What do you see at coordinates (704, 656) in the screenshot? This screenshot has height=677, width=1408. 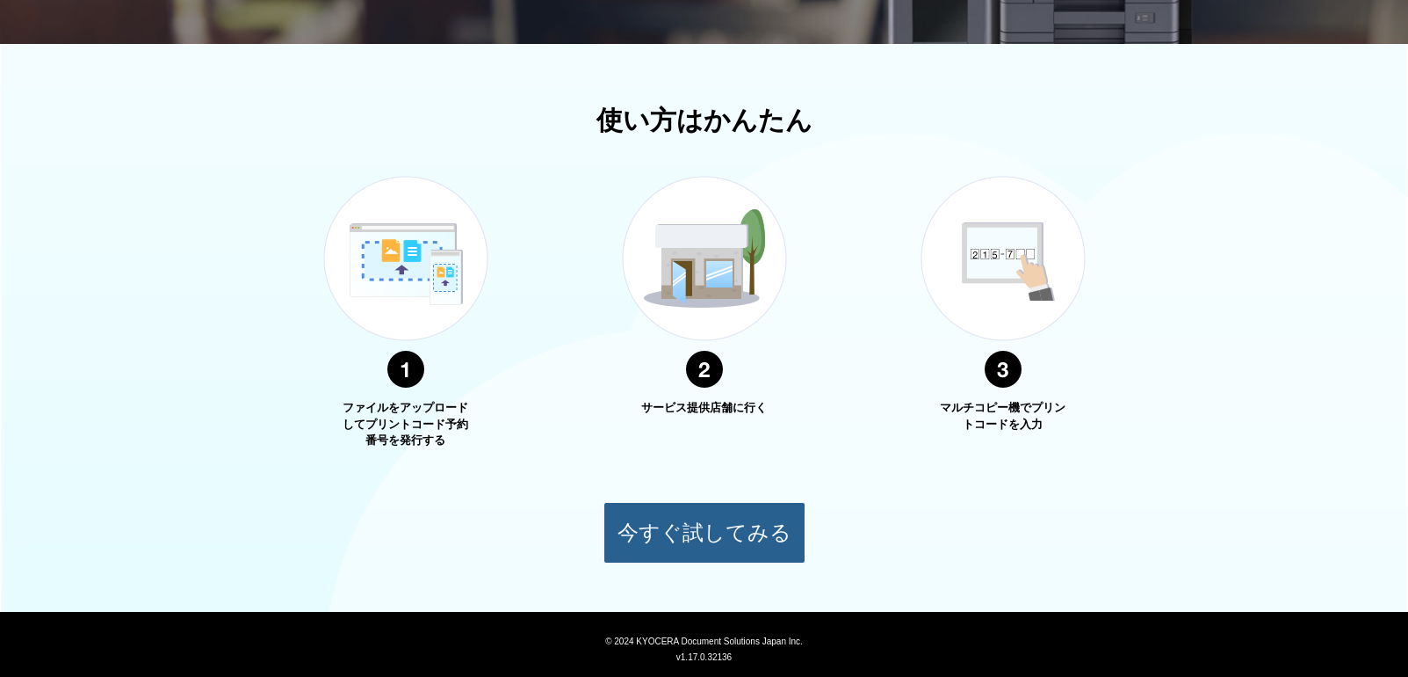 I see `span: v1.17.0.32136` at bounding box center [704, 656].